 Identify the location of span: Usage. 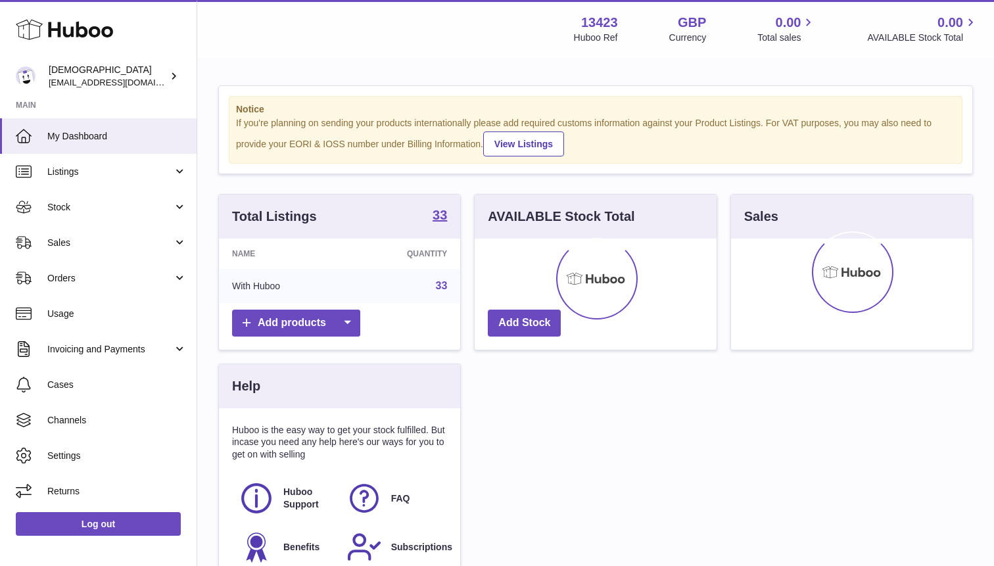
(117, 313).